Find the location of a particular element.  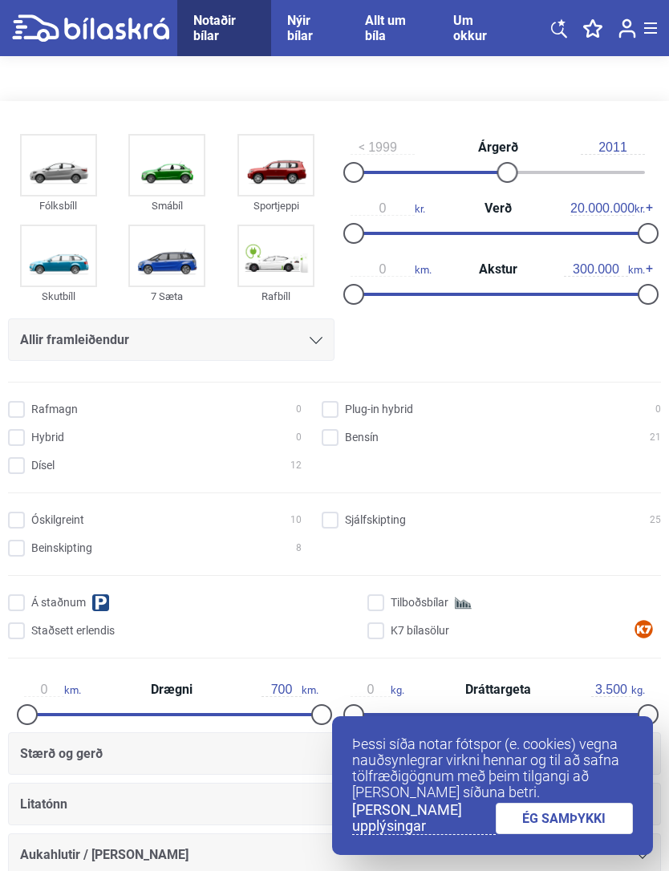

span: Verð is located at coordinates (498, 209).